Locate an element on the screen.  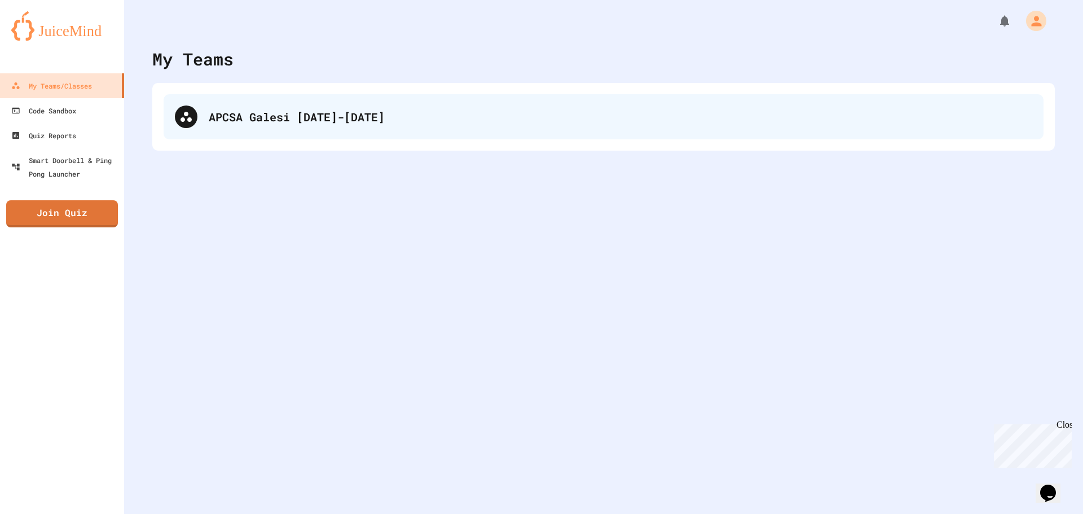
div: My Account is located at coordinates (1032, 21).